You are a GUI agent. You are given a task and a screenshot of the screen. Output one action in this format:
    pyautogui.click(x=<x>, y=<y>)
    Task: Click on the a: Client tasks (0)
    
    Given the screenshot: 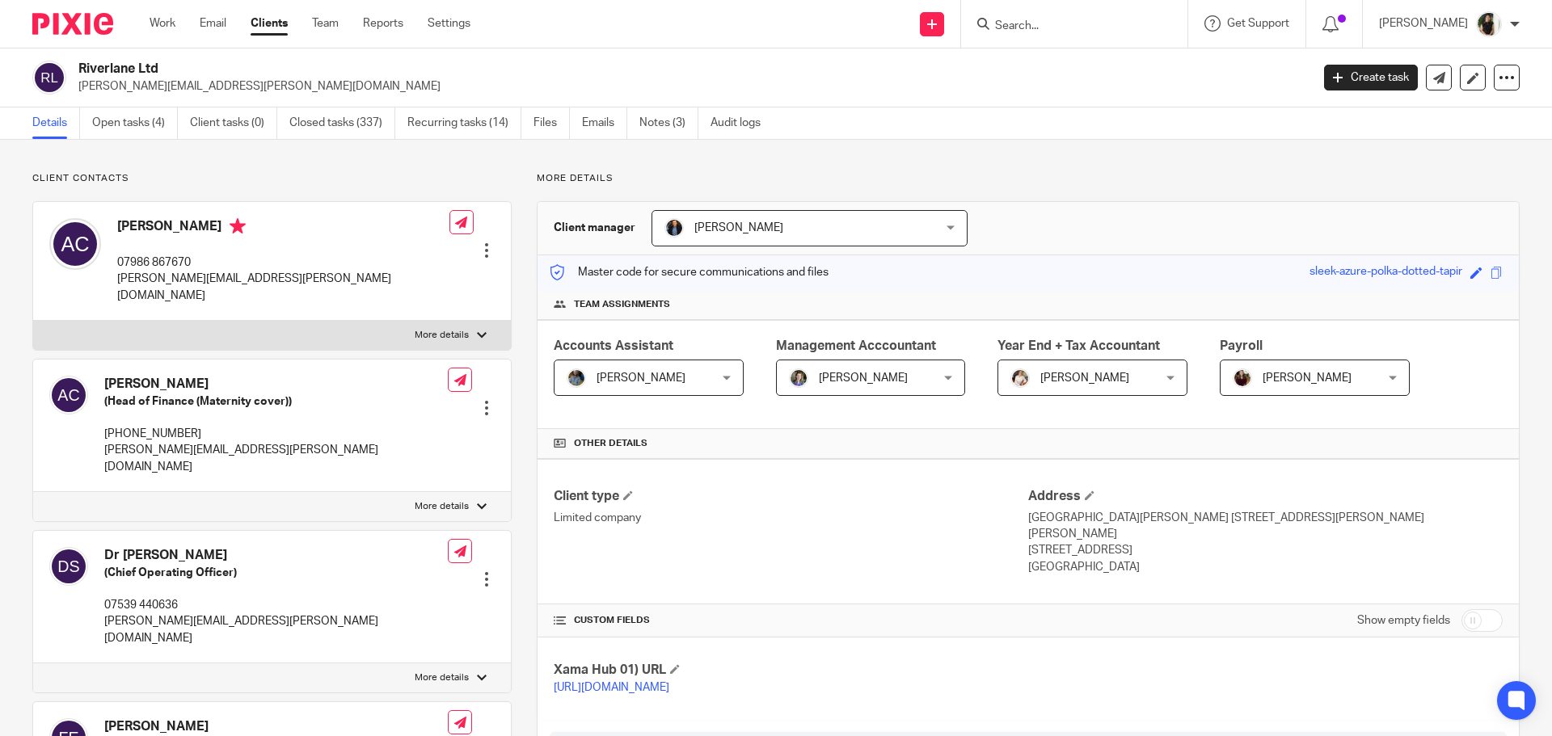 What is the action you would take?
    pyautogui.click(x=234, y=123)
    